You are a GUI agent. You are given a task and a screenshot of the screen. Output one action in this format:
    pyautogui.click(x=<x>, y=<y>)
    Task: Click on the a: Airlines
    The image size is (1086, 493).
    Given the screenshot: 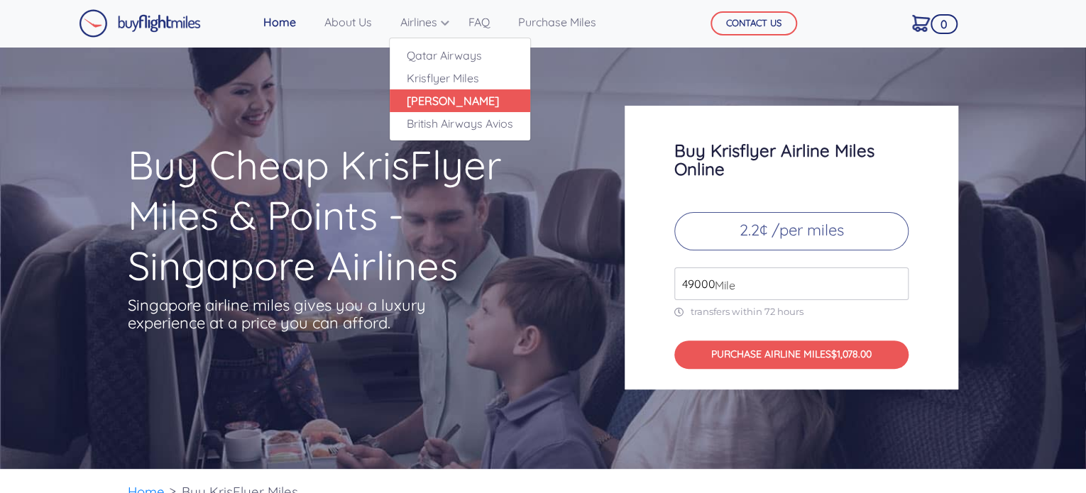 What is the action you would take?
    pyautogui.click(x=420, y=22)
    